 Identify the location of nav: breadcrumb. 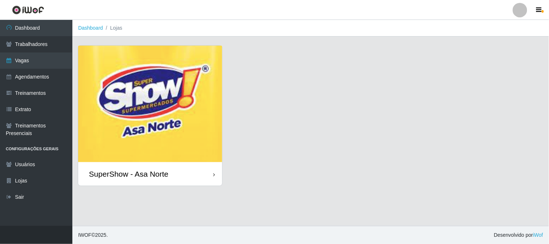
(311, 28).